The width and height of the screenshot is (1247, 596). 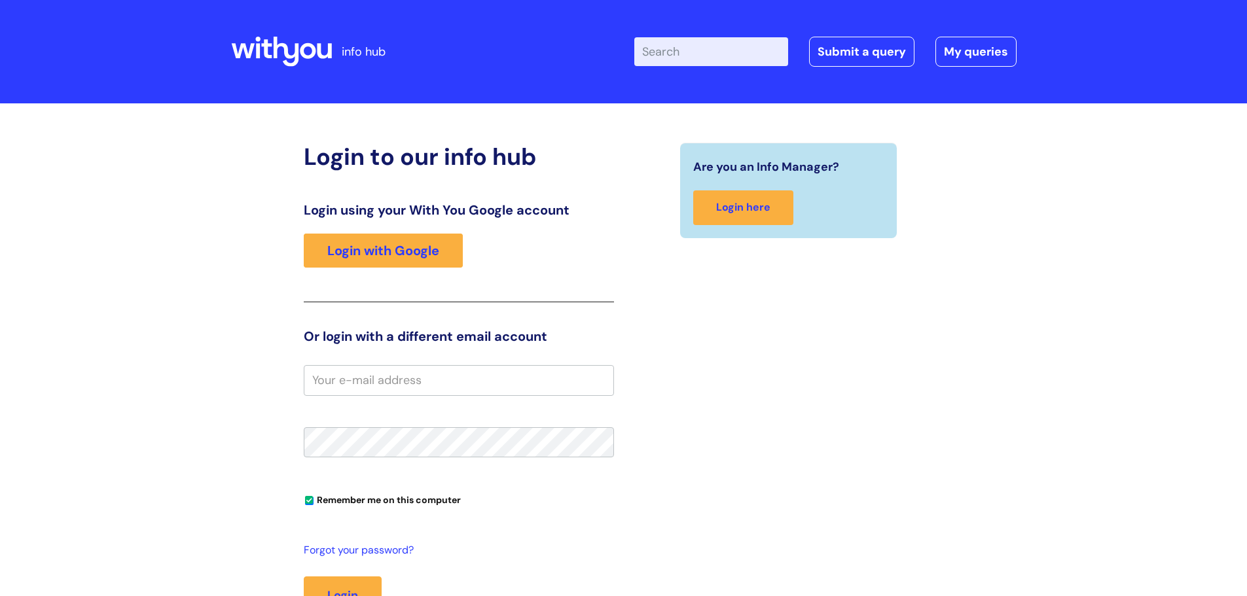 I want to click on a: Login with Google, so click(x=383, y=251).